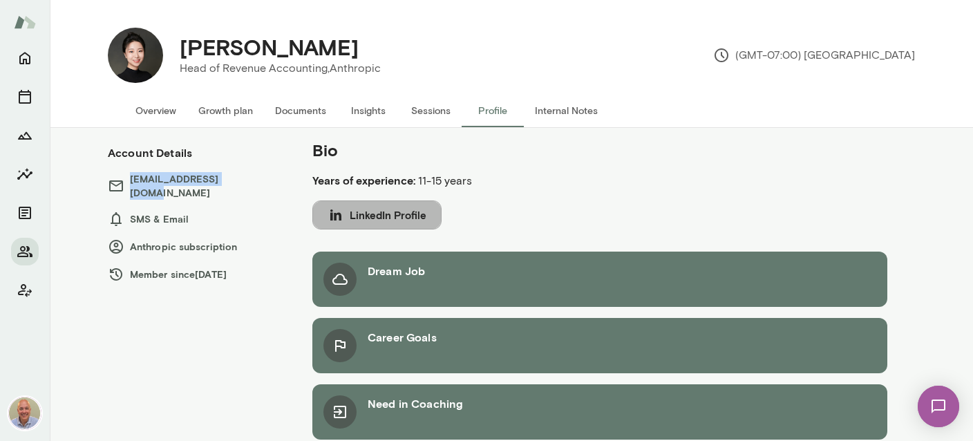 The width and height of the screenshot is (973, 441). Describe the element at coordinates (545, 150) in the screenshot. I see `h5: Bio` at that location.